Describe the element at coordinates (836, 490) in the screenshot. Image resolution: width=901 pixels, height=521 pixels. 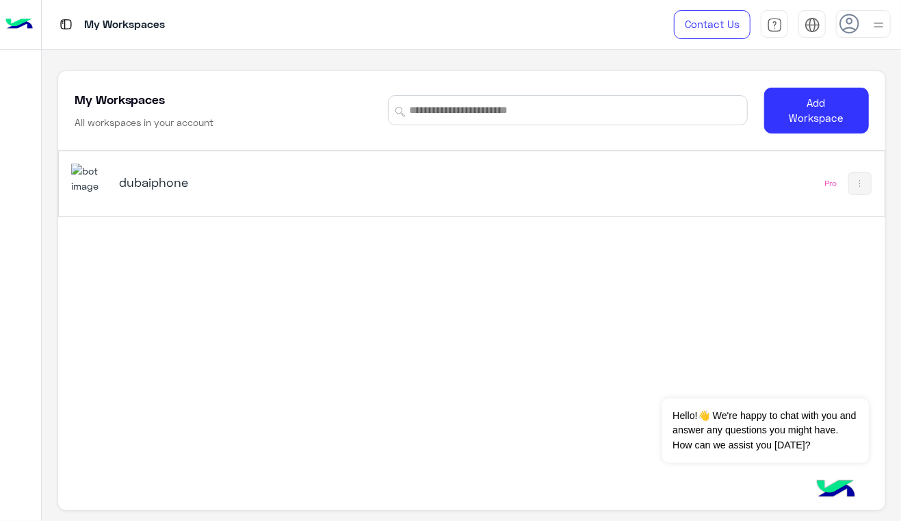
I see `img: hulul-logo.png` at that location.